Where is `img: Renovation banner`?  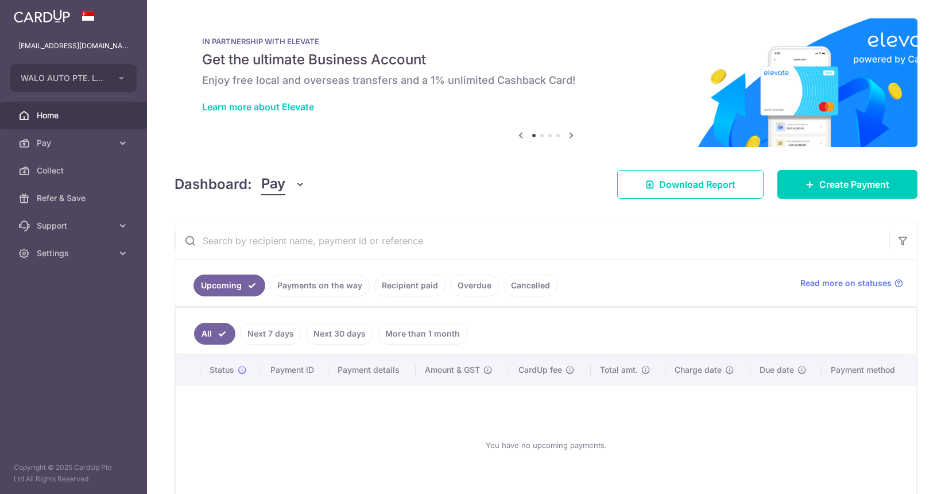 img: Renovation banner is located at coordinates (546, 83).